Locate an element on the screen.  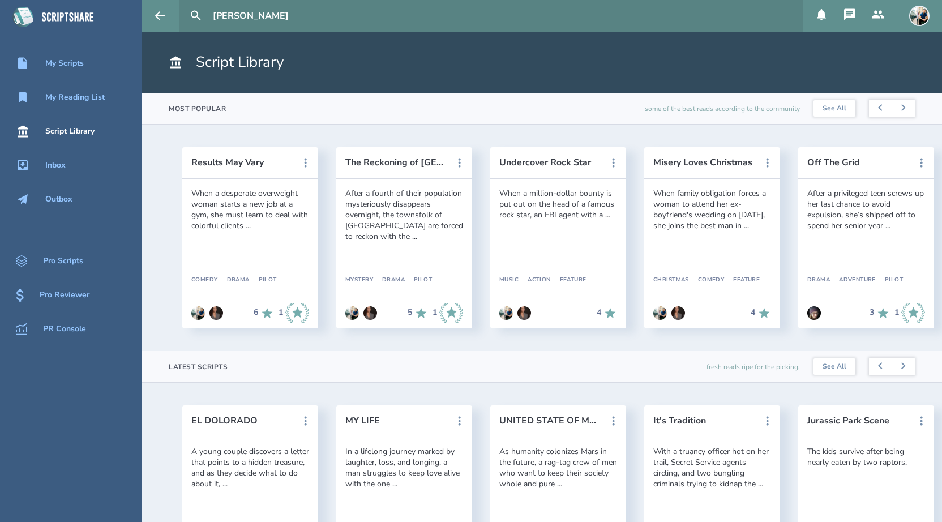
button: UNITED STATE OF MARS is located at coordinates (550, 420).